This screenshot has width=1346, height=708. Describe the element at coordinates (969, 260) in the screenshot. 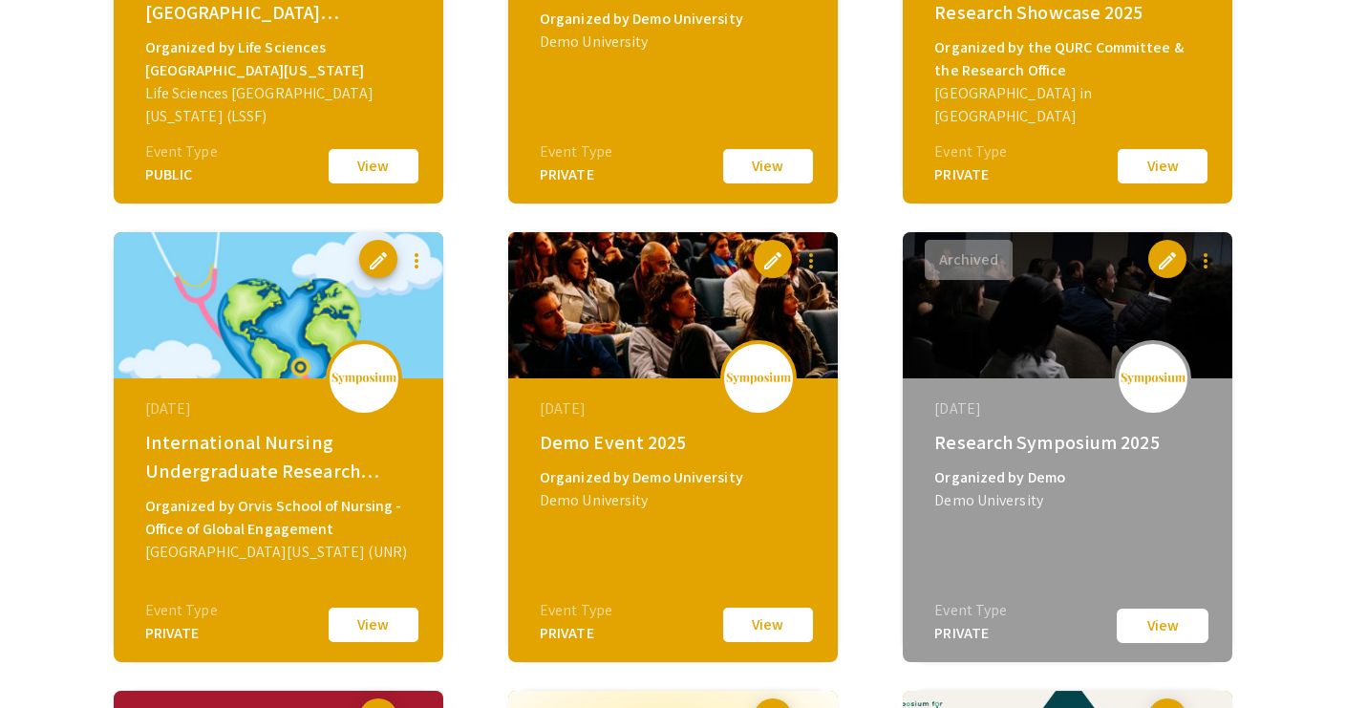

I see `button: Archived` at that location.